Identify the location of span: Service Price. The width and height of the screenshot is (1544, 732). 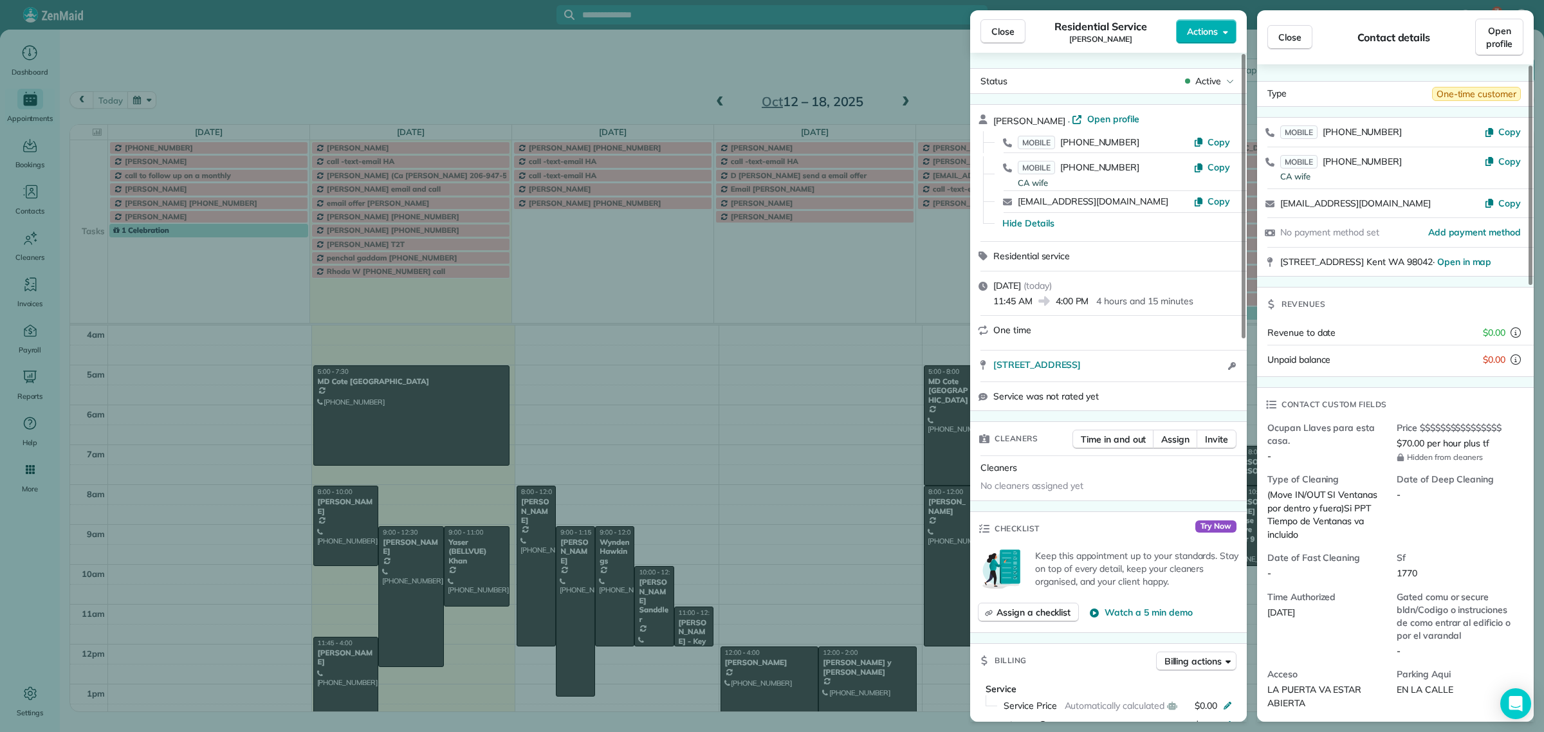
(1030, 706).